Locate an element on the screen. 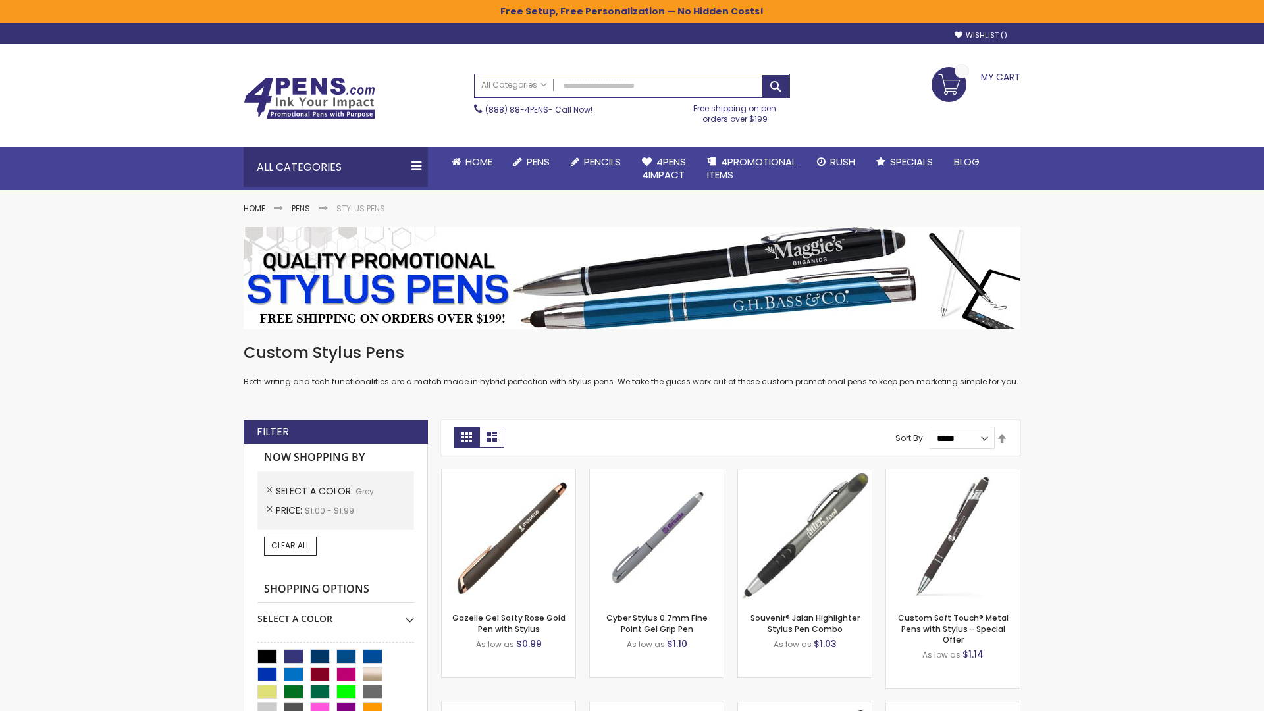 This screenshot has height=711, width=1264. span: 4PROMOTIONAL ITEMS is located at coordinates (751, 168).